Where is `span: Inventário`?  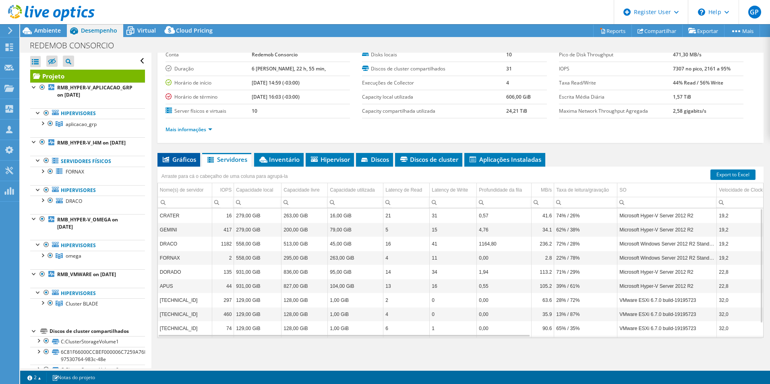 span: Inventário is located at coordinates (279, 160).